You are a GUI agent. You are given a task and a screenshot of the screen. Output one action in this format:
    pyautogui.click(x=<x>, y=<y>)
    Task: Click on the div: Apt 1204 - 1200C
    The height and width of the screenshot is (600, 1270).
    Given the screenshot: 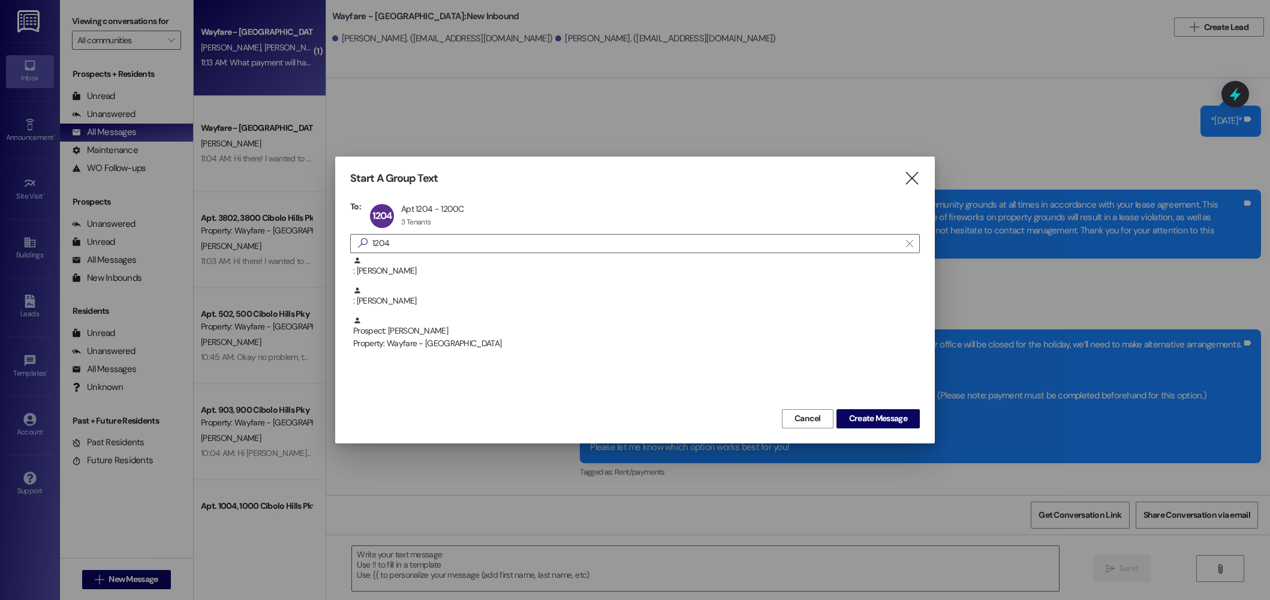 What is the action you would take?
    pyautogui.click(x=432, y=209)
    